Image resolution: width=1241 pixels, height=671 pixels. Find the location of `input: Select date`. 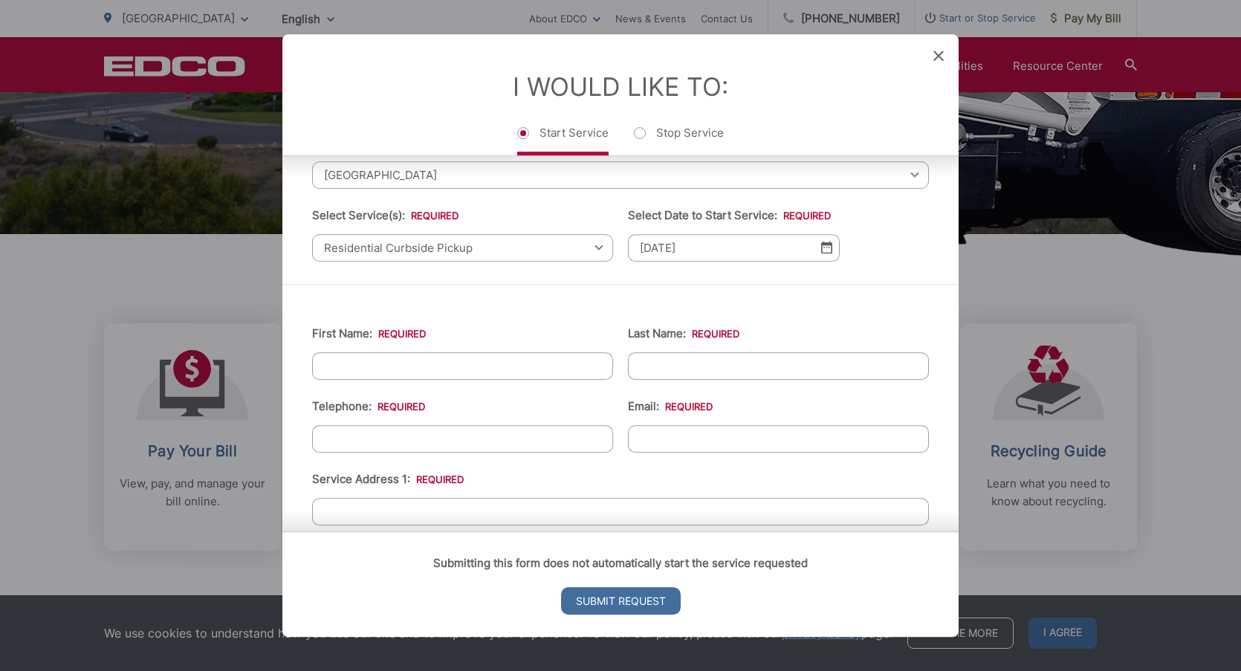

input: Select date is located at coordinates (734, 248).